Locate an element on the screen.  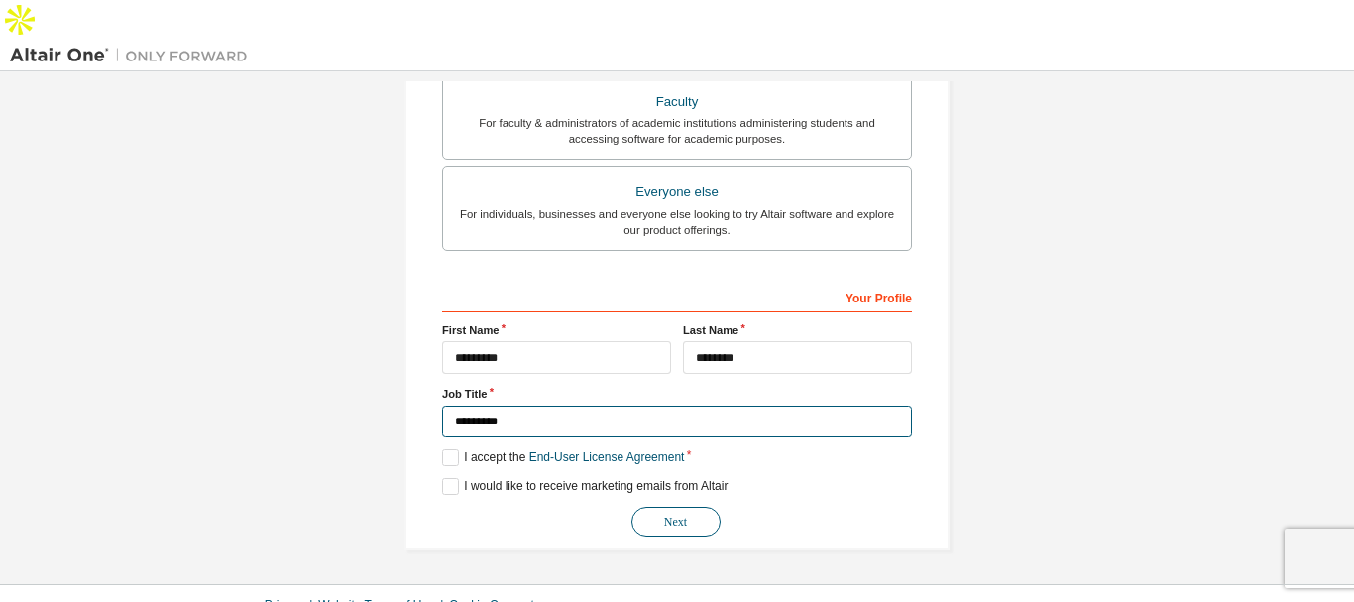
label: Last Name is located at coordinates (797, 330).